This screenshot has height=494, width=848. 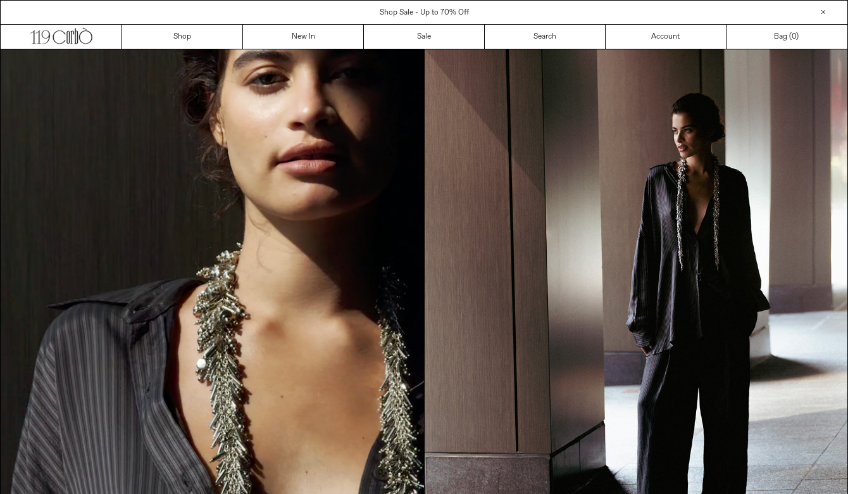 I want to click on a: Bag (), so click(x=787, y=37).